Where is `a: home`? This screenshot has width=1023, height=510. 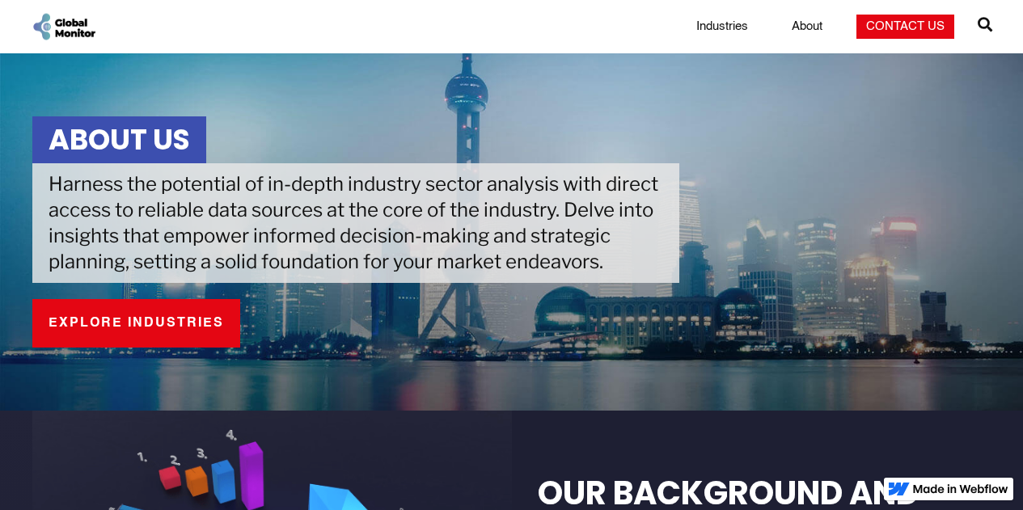 a: home is located at coordinates (64, 26).